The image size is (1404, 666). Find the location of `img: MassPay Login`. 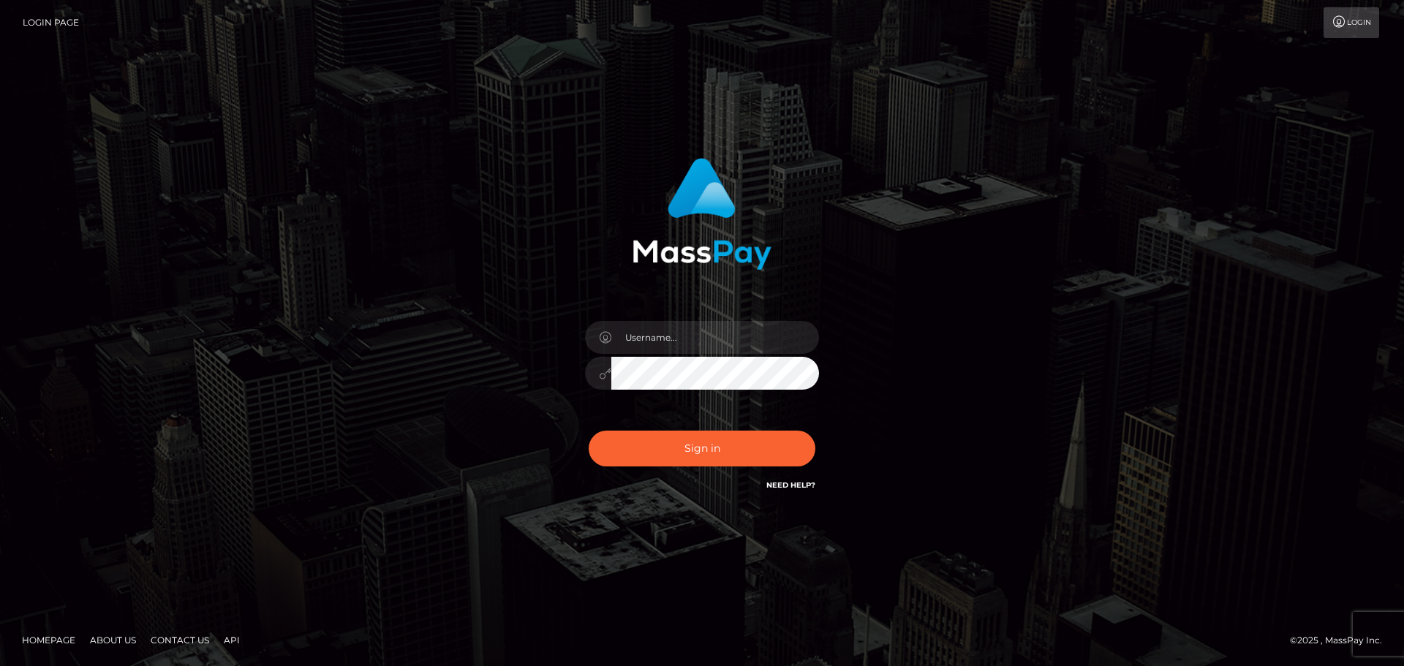

img: MassPay Login is located at coordinates (702, 213).